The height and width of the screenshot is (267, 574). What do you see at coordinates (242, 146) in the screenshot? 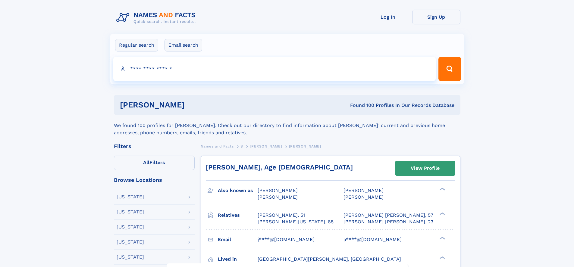
I see `span: S` at bounding box center [242, 146].